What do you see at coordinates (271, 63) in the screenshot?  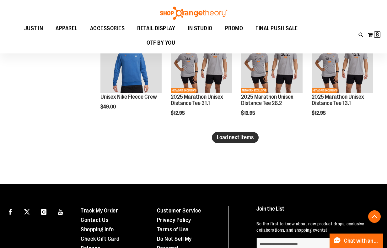 I see `a: 2025 Marathon Unisex Distance Tee 26.2NEWNETWORK EXCLUSIVE` at bounding box center [271, 63].